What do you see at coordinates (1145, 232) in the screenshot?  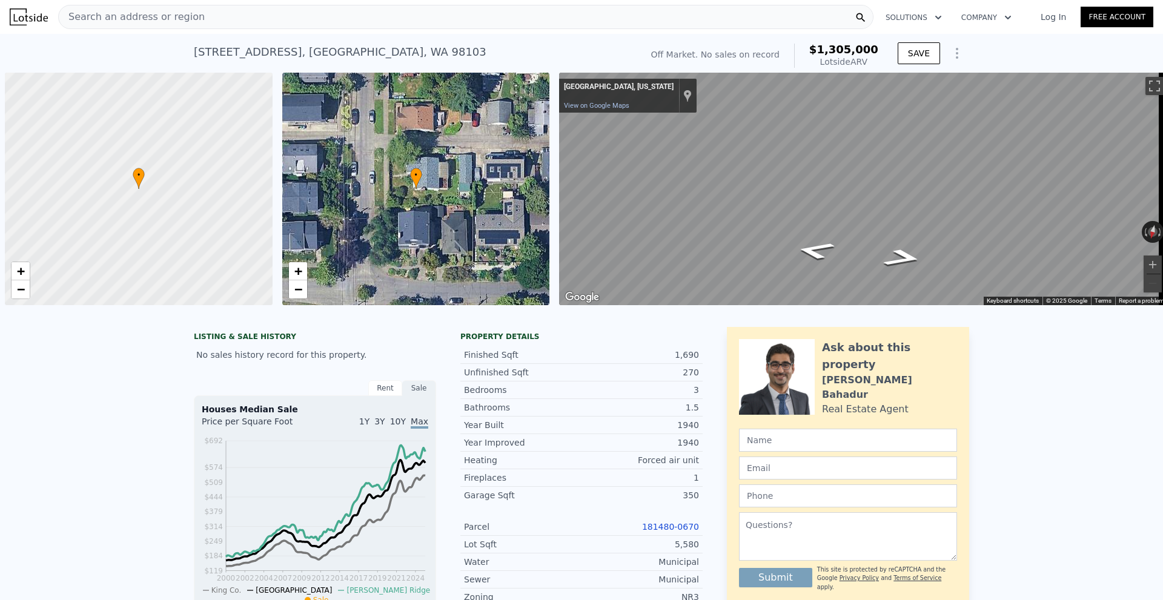 I see `button: Rotate counterclockwise` at bounding box center [1145, 232].